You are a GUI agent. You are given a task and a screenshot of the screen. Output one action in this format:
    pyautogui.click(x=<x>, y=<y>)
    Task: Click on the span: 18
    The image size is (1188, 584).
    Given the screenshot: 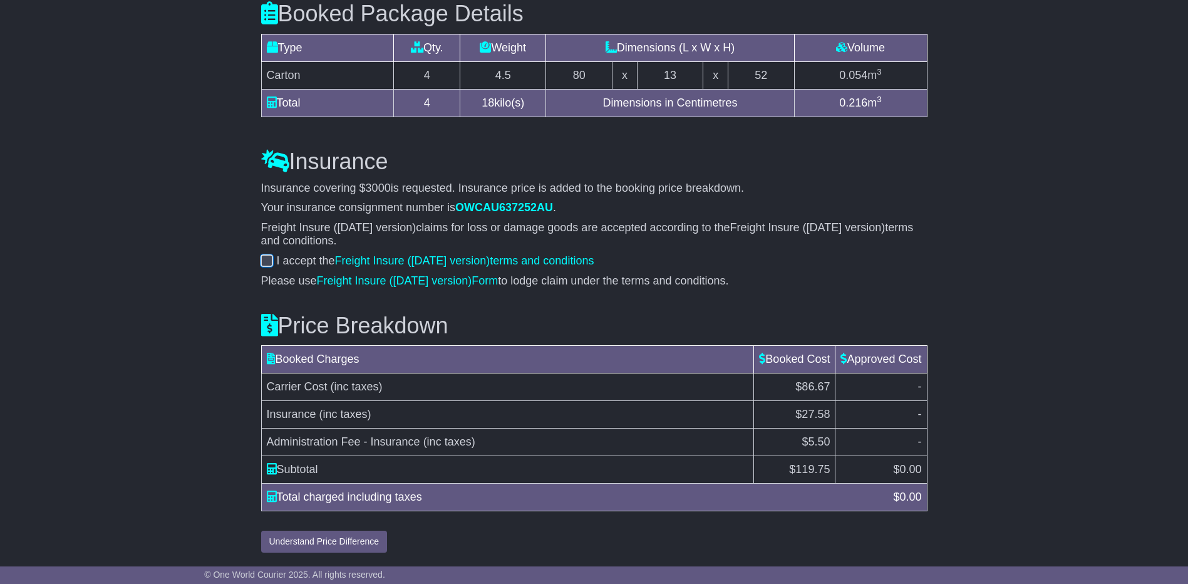 What is the action you would take?
    pyautogui.click(x=488, y=103)
    